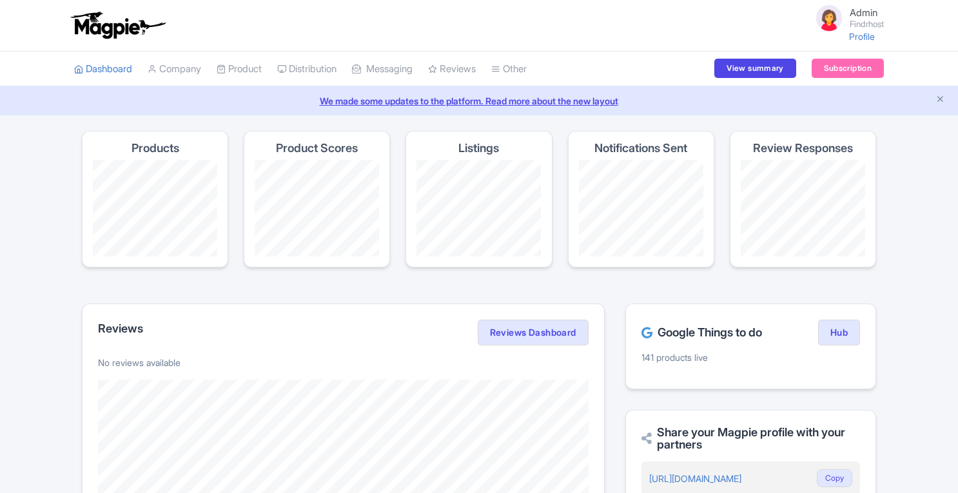 This screenshot has height=493, width=958. I want to click on a: Hub, so click(839, 333).